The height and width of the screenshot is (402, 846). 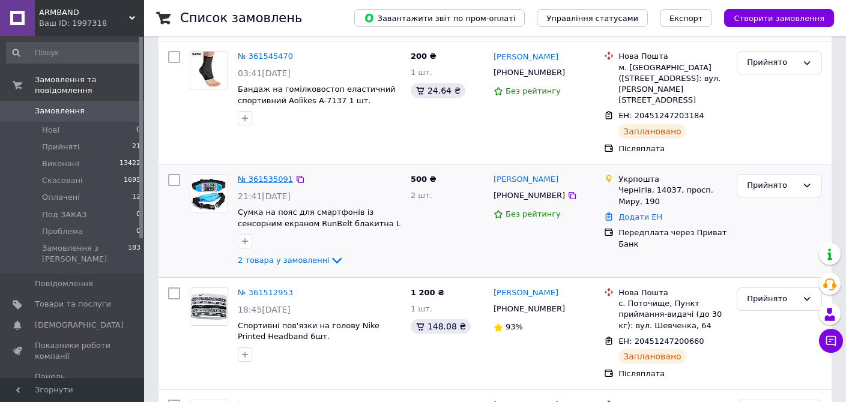 I want to click on div: Укрпошта, so click(x=672, y=179).